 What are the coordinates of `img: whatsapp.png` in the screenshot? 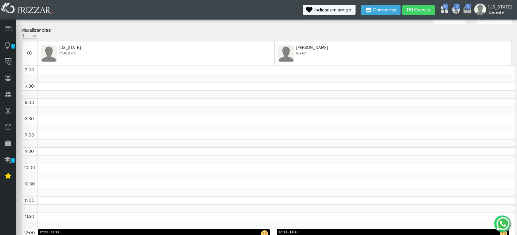 It's located at (502, 224).